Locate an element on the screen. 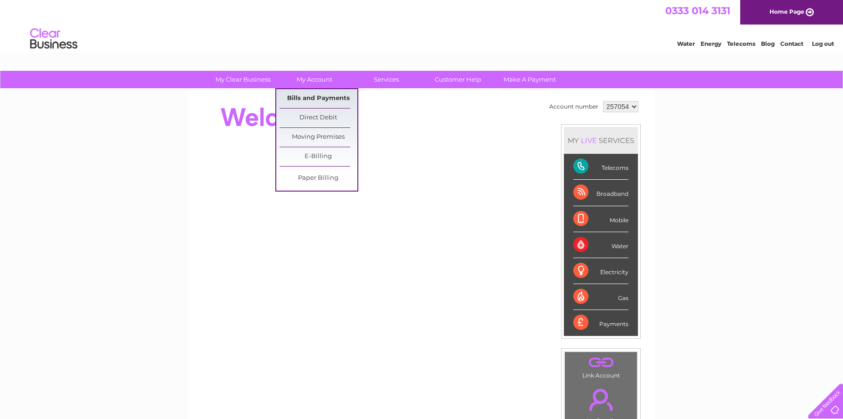 The width and height of the screenshot is (843, 419). a: Contact is located at coordinates (792, 43).